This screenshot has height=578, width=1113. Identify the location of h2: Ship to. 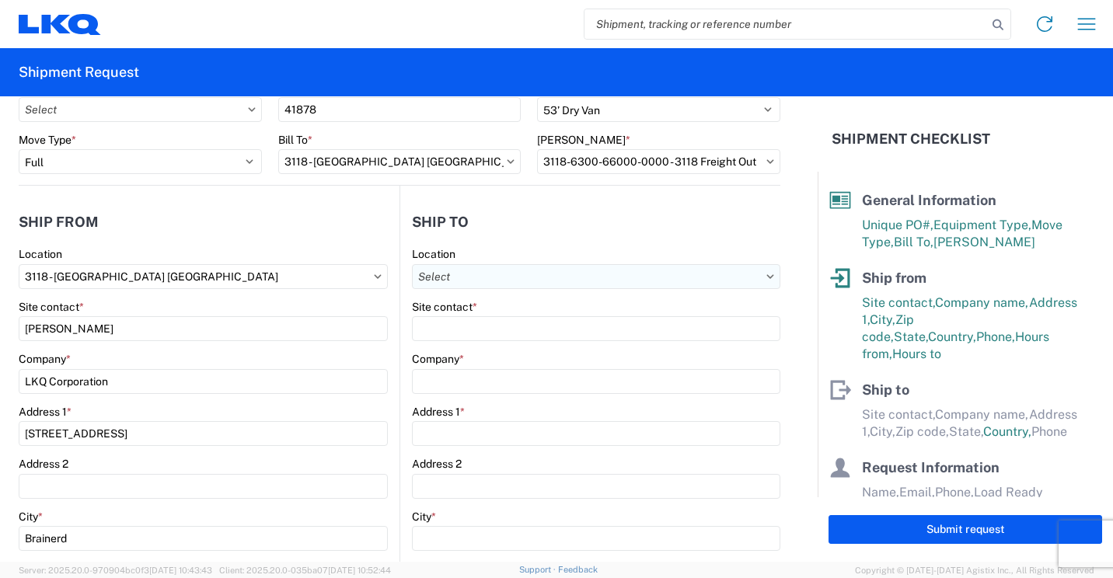
(440, 222).